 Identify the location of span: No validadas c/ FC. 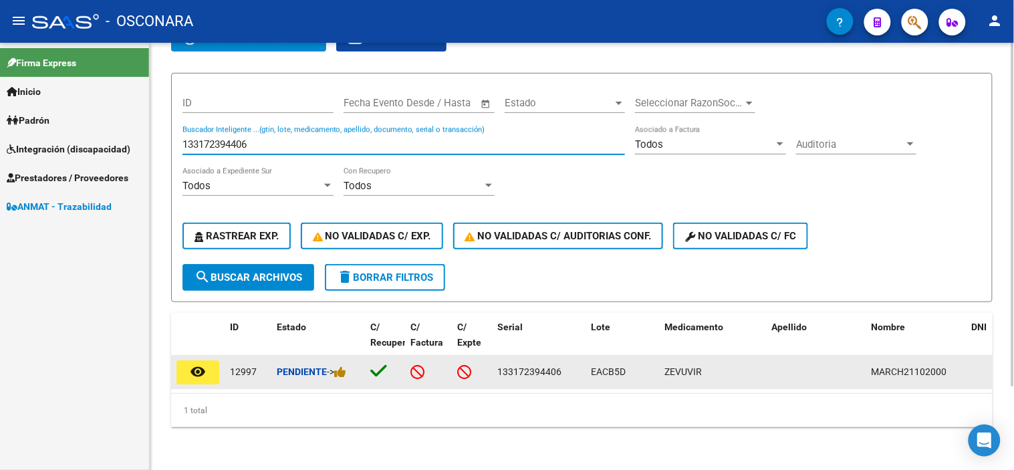
(741, 236).